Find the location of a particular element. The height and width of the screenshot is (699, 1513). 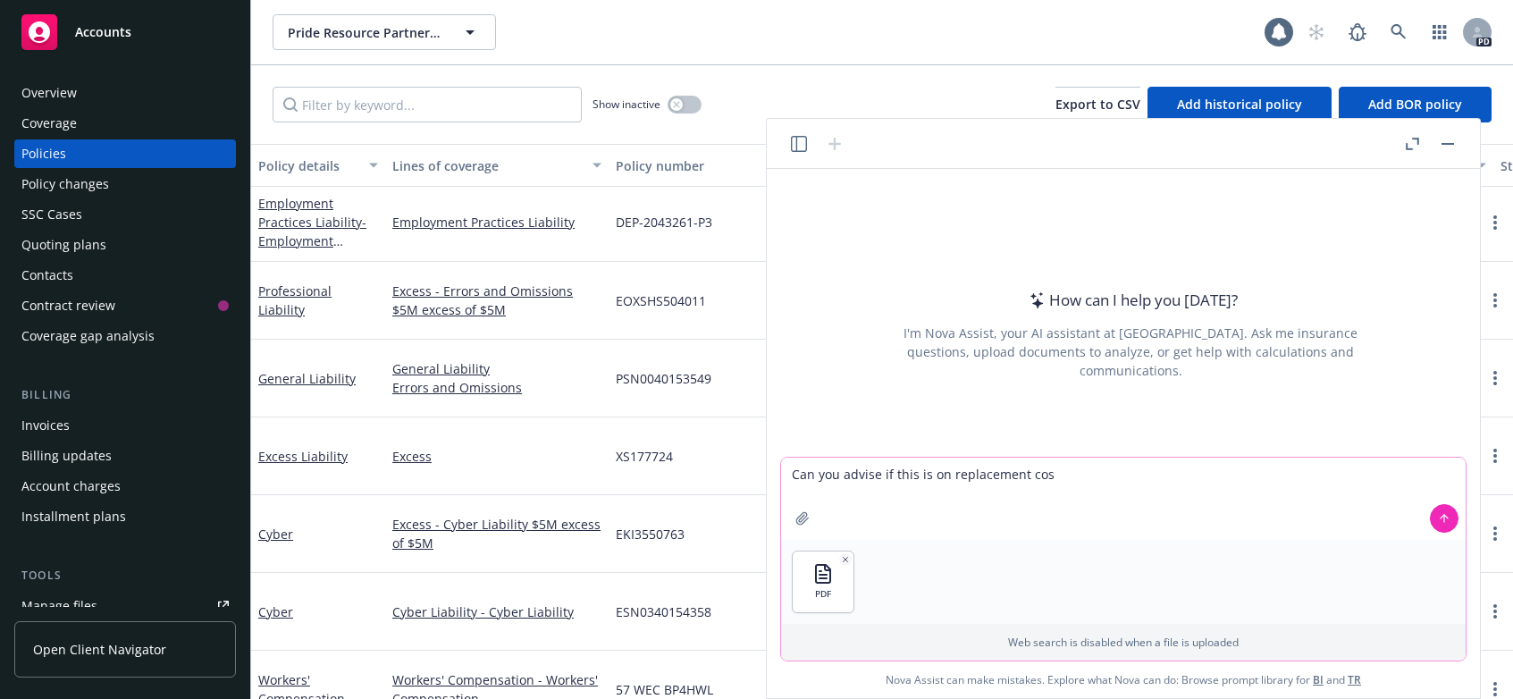

span: Show inactive is located at coordinates (626, 104).